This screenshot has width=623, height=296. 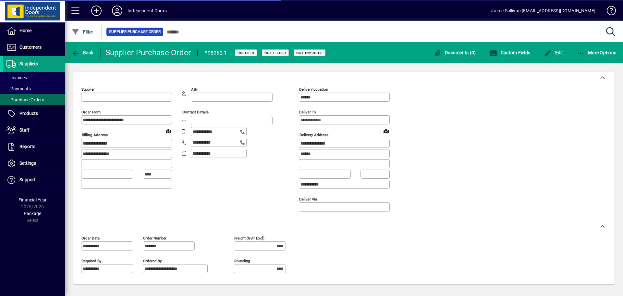 I want to click on span: Back, so click(x=82, y=53).